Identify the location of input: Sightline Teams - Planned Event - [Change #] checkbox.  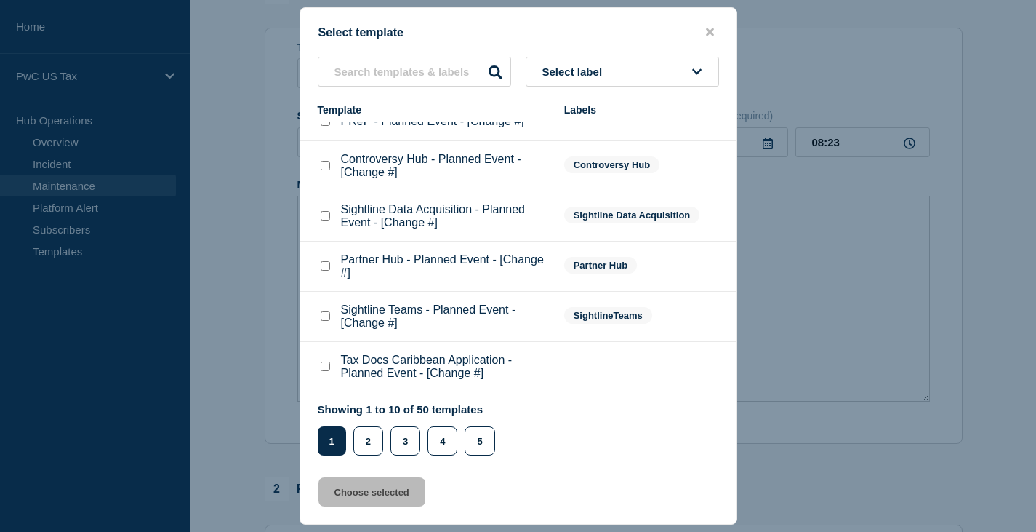
(325, 316).